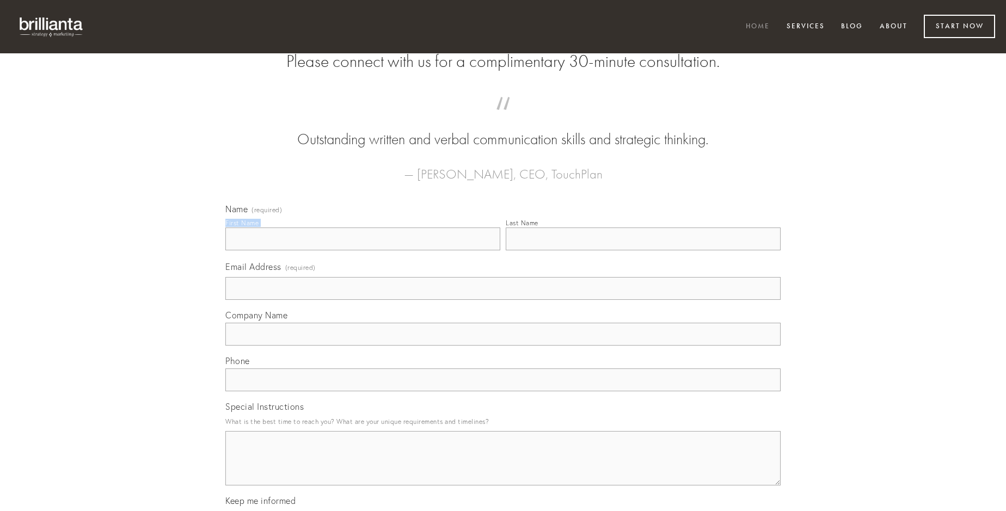  What do you see at coordinates (806, 27) in the screenshot?
I see `a: Services` at bounding box center [806, 27].